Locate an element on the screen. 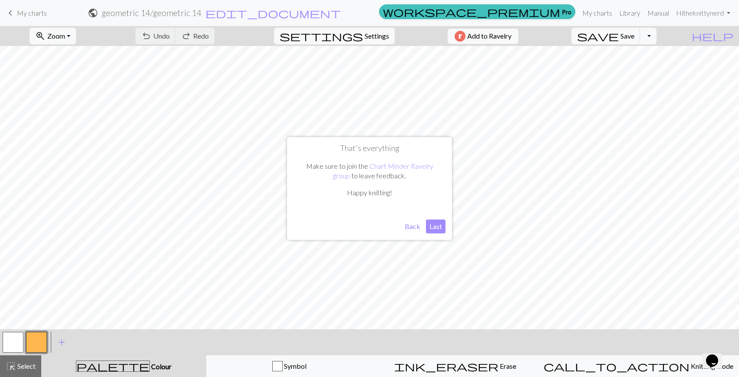 The height and width of the screenshot is (377, 739). p: Happy knitting! is located at coordinates (370, 193).